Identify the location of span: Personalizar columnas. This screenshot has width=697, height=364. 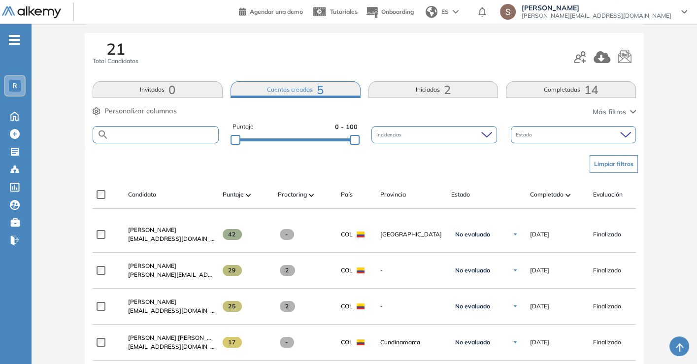
(140, 111).